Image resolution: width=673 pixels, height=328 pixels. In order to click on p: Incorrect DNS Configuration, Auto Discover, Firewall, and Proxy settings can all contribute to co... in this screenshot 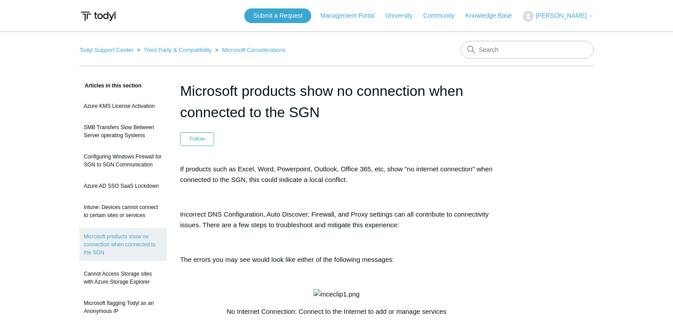, I will do `click(336, 219)`.